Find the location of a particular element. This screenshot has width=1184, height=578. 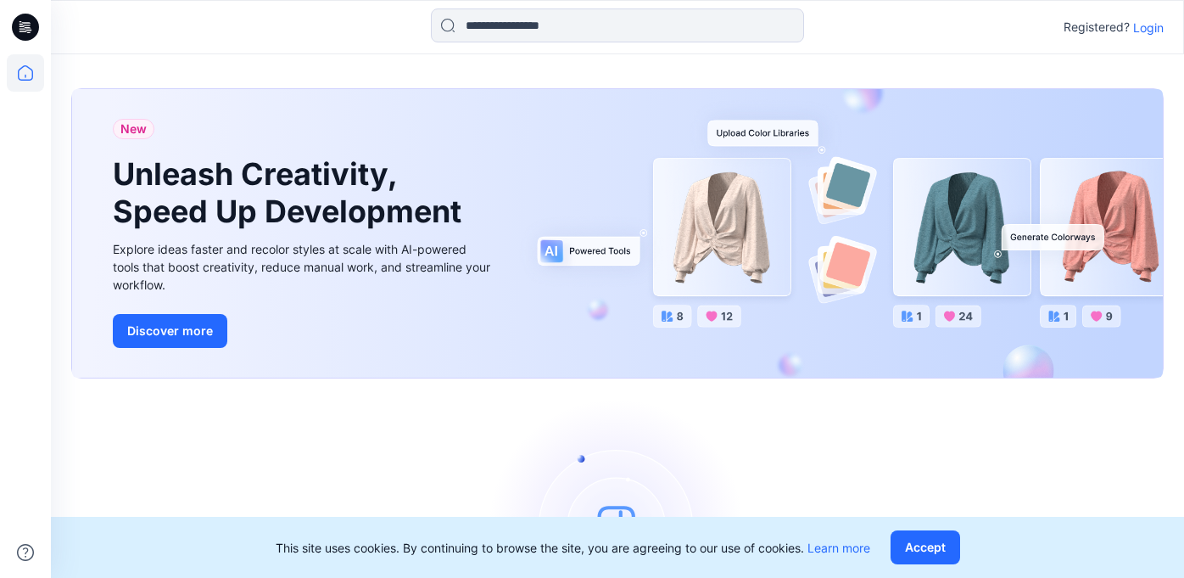

p: This site uses cookies. By continuing to browse the site, you are agreeing to our use of cookies. is located at coordinates (573, 547).